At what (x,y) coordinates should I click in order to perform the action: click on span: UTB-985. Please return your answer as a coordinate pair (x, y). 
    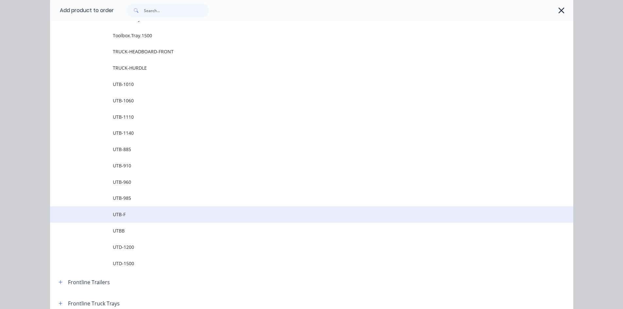
    Looking at the image, I should click on (297, 198).